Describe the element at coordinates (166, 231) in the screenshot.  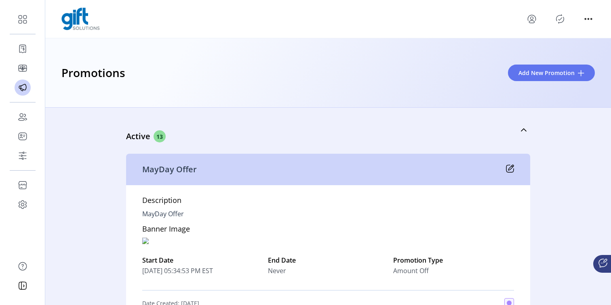
I see `h5: Banner Image` at that location.